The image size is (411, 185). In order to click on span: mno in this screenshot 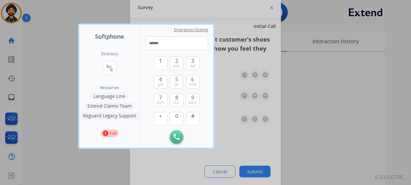, I will do `click(193, 85)`.